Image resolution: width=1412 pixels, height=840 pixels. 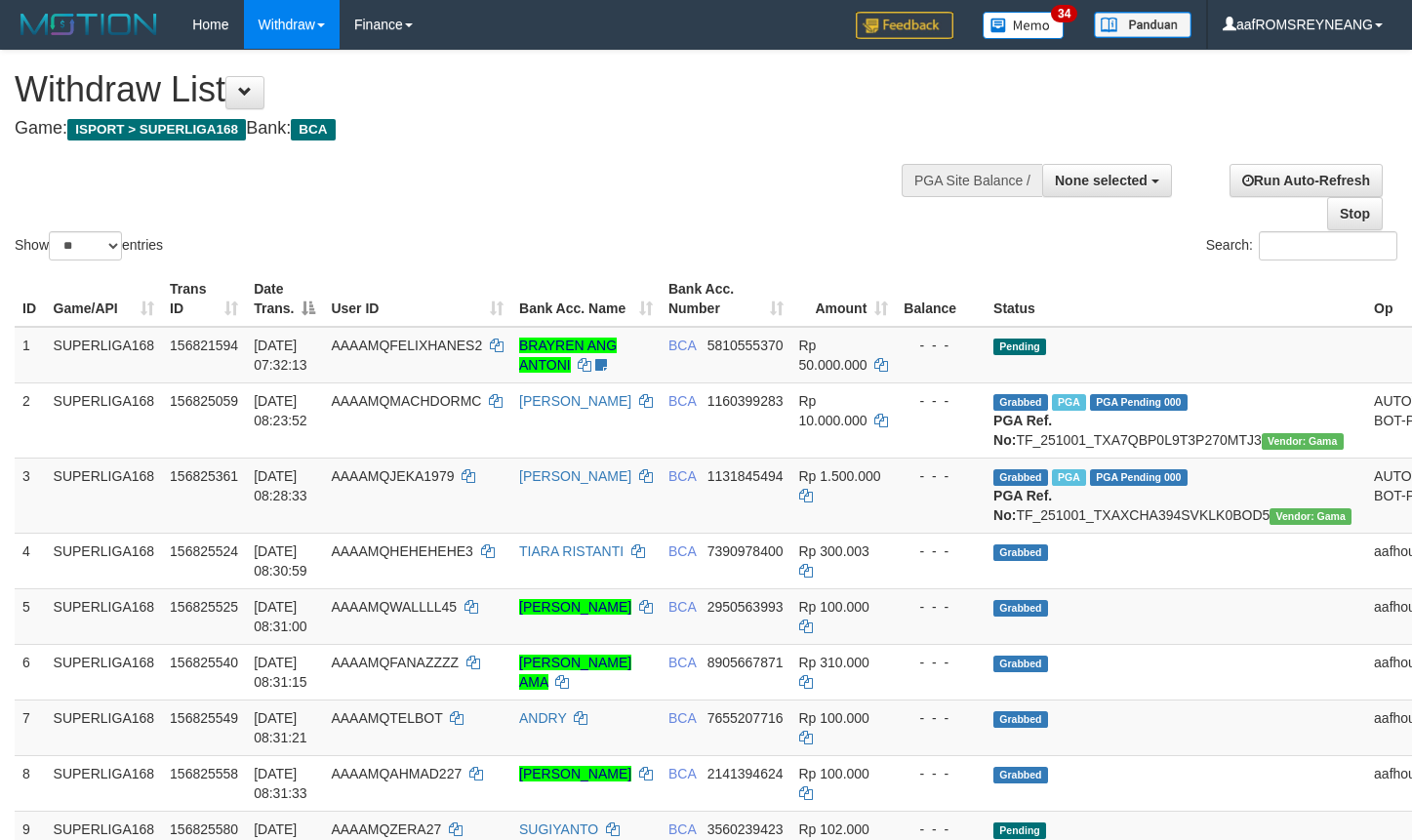 I want to click on button: None selected, so click(x=1107, y=181).